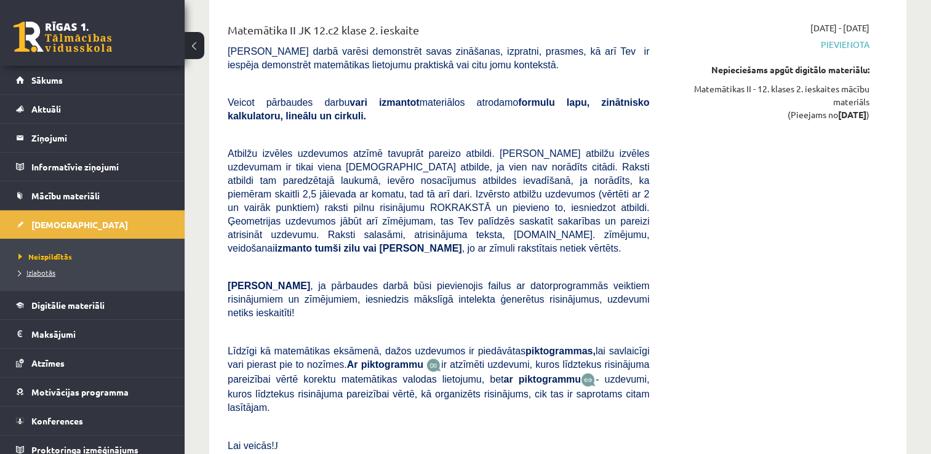  What do you see at coordinates (47, 80) in the screenshot?
I see `span: Sākums` at bounding box center [47, 80].